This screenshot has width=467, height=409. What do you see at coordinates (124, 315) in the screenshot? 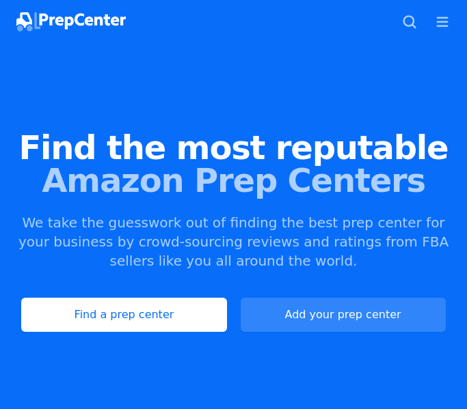
I see `a: Find a prep center` at bounding box center [124, 315].